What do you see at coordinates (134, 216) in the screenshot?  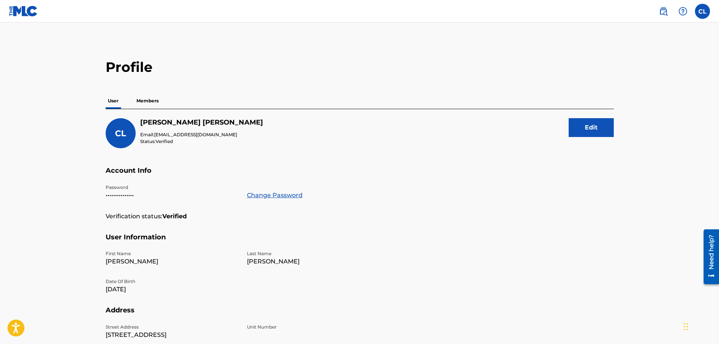 I see `p: Verification status:` at bounding box center [134, 216].